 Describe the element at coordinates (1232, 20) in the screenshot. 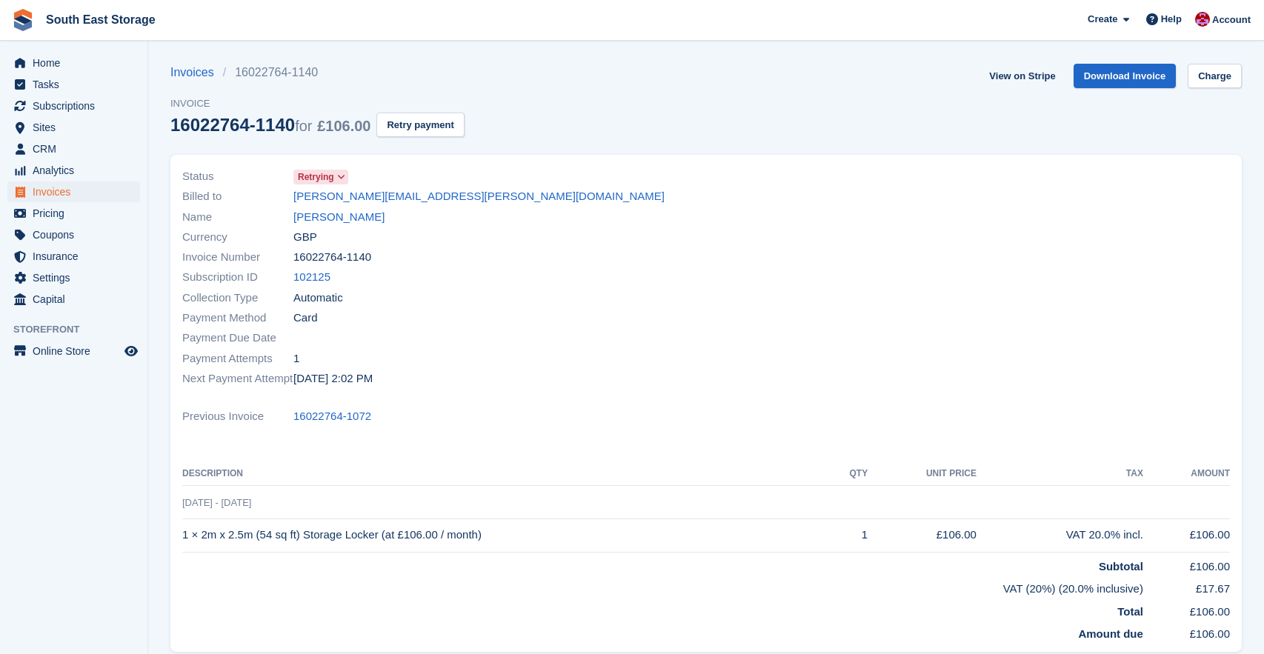

I see `span: Account` at that location.